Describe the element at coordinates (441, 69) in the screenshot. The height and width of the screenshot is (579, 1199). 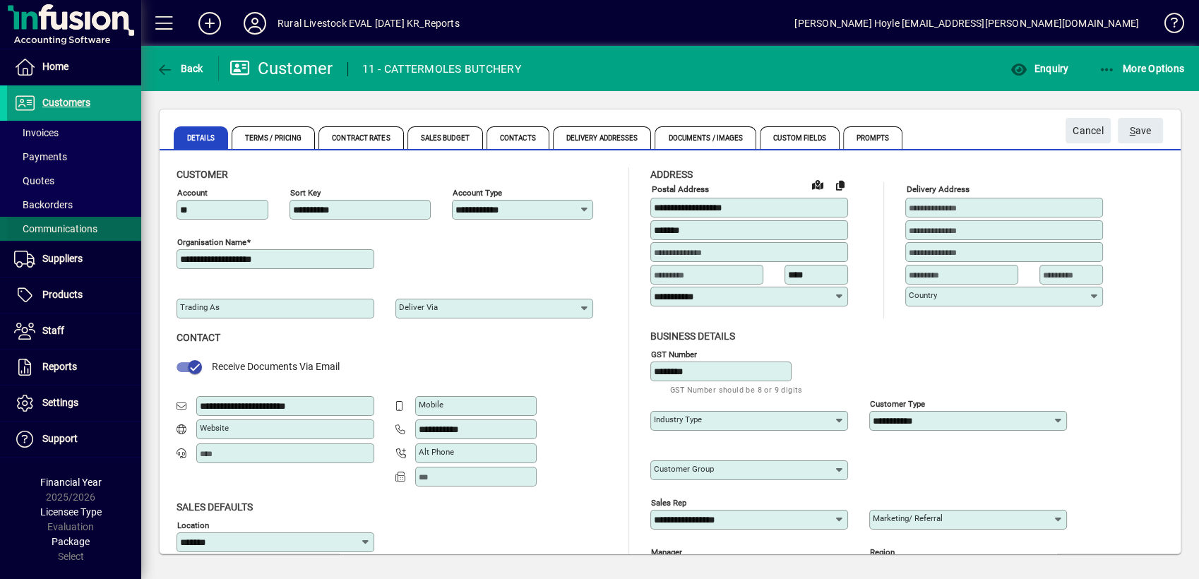
I see `div: 11 - CATTERMOLES BUTCHERY` at that location.